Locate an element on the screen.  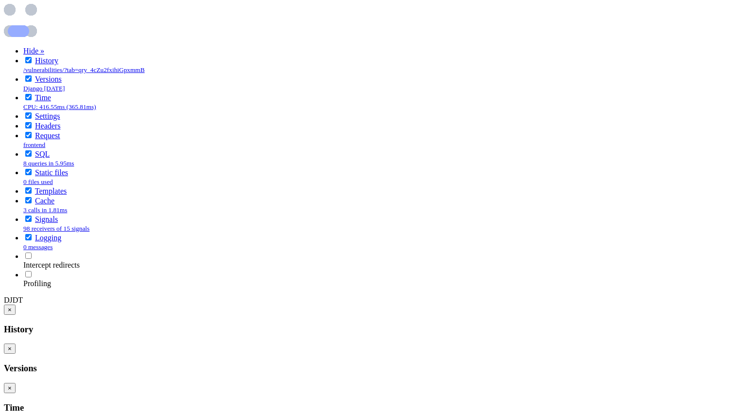
a: TimeCPU: 416.55ms (365.81ms) is located at coordinates (60, 102).